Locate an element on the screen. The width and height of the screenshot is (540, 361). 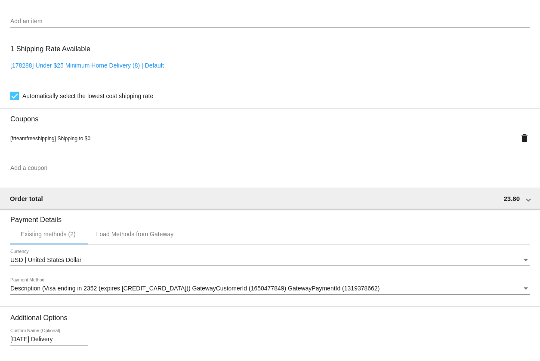
span: 23.80 is located at coordinates (511, 198).